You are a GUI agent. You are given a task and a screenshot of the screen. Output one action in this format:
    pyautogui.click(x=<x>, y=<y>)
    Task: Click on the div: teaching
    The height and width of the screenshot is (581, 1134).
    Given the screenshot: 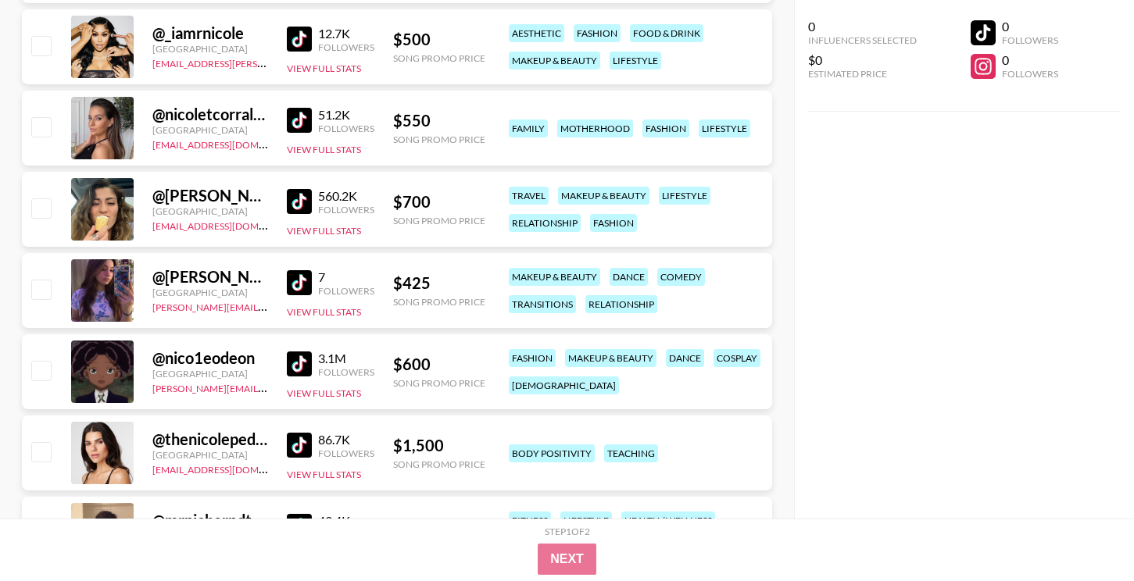 What is the action you would take?
    pyautogui.click(x=631, y=453)
    